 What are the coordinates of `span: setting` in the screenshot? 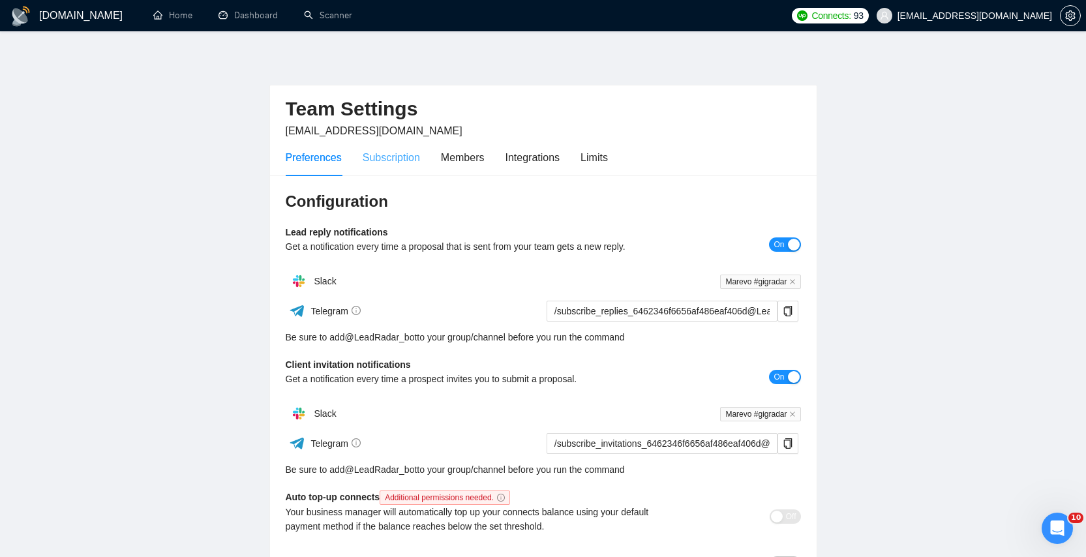 It's located at (1071, 16).